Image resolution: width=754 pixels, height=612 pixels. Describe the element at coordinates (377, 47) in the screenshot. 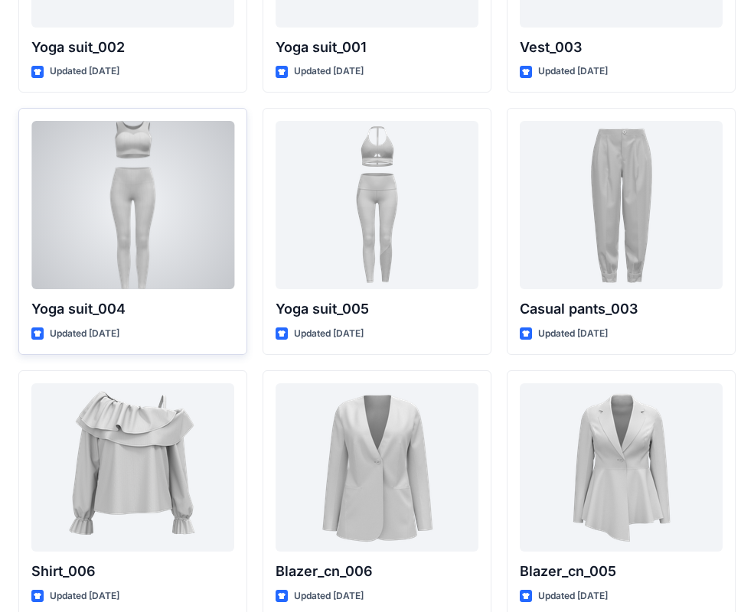

I see `p: Yoga suit_001` at that location.